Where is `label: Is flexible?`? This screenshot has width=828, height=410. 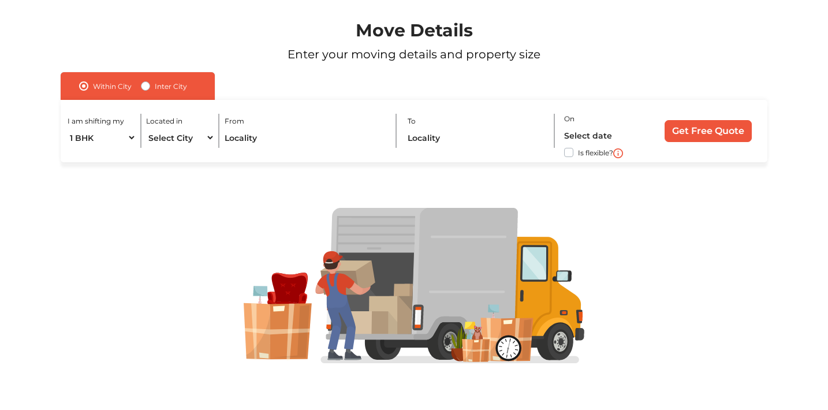 label: Is flexible? is located at coordinates (596, 151).